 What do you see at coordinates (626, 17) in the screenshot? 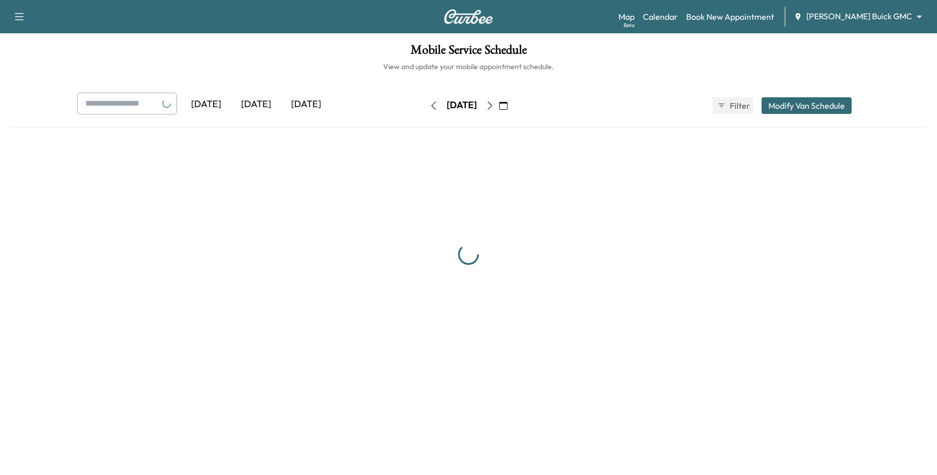
I see `a: MapBeta` at bounding box center [626, 17].